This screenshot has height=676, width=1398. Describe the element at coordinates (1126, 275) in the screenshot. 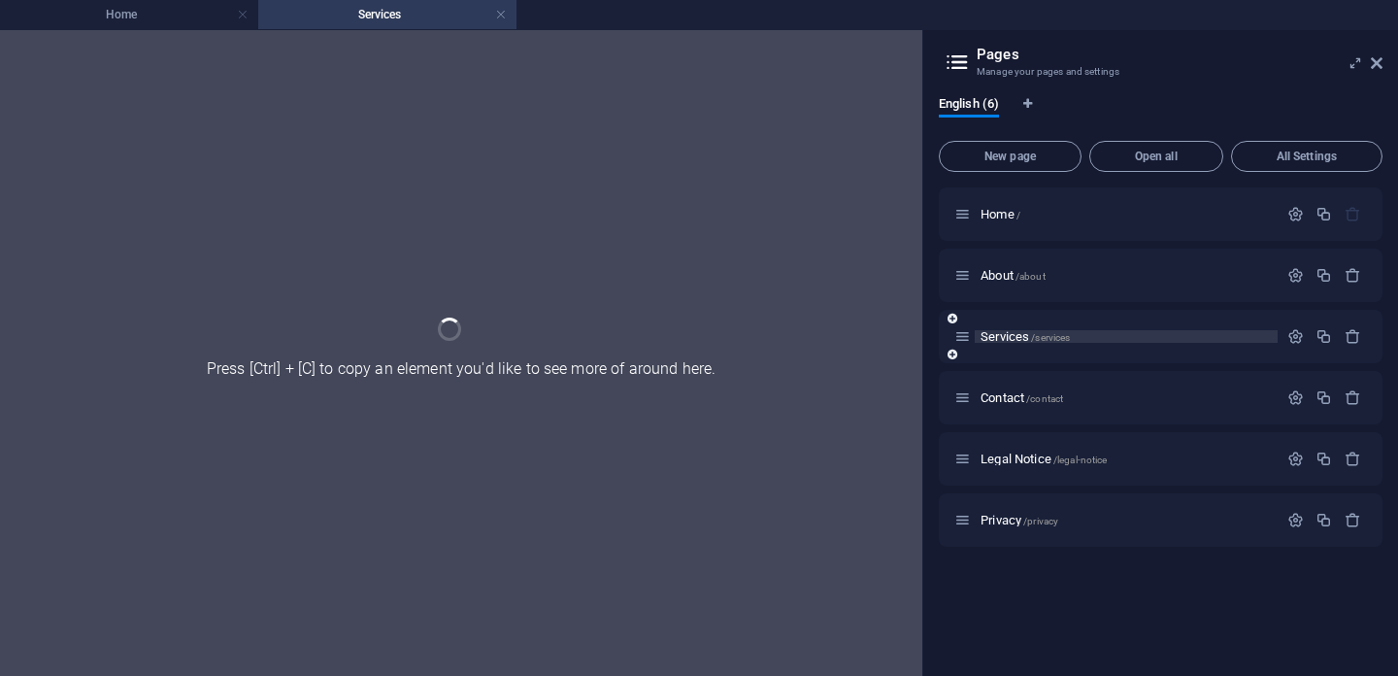

I see `div: About/about` at that location.